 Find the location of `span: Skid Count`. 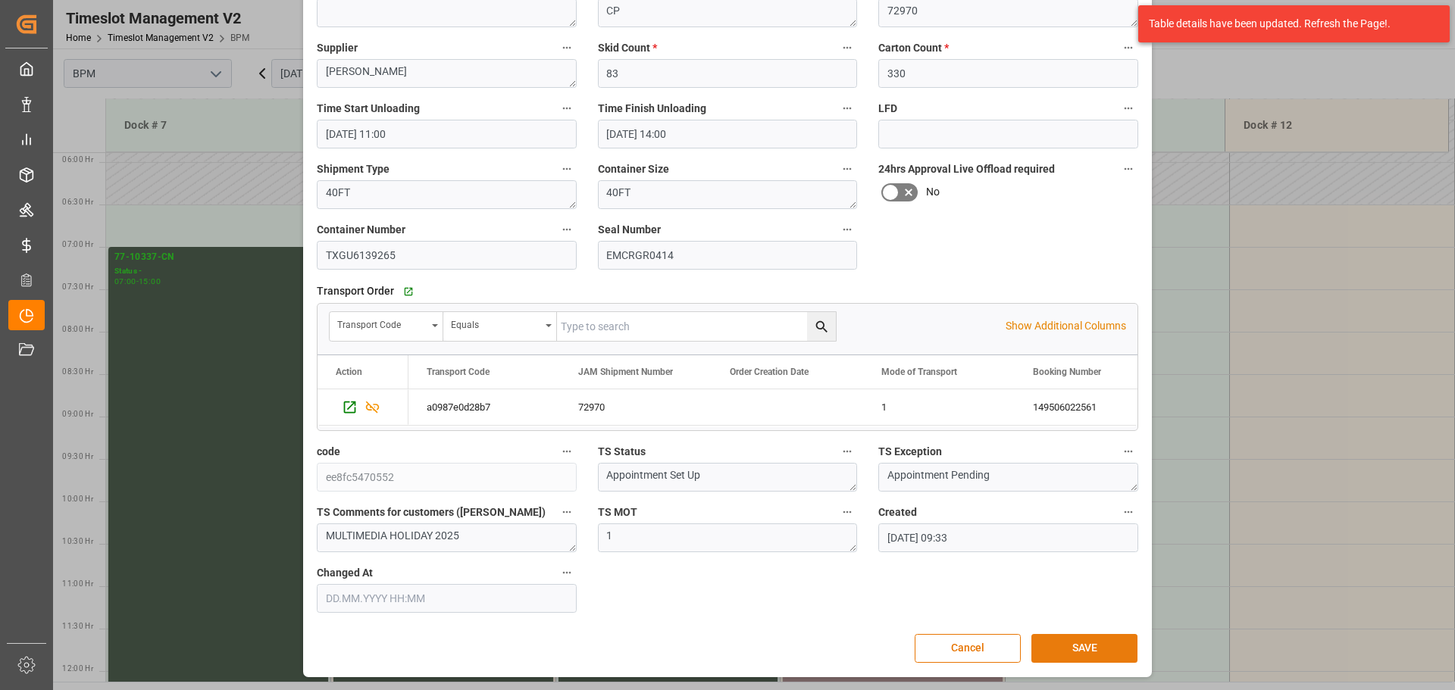

span: Skid Count is located at coordinates (627, 48).